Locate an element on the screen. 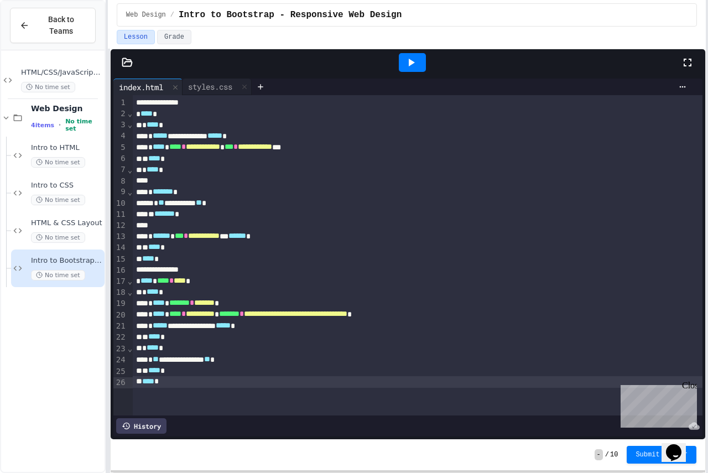 The height and width of the screenshot is (473, 708). div: 24 is located at coordinates (120, 360).